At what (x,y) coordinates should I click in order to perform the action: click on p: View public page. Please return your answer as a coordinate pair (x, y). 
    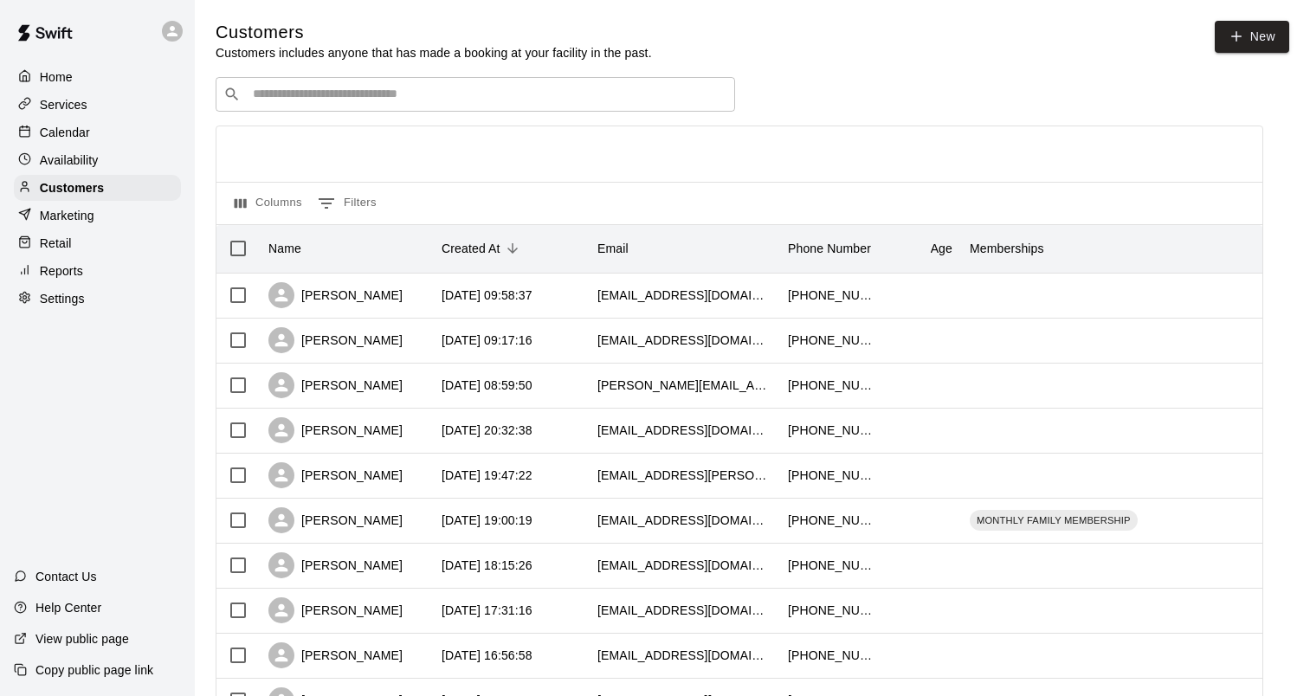
    Looking at the image, I should click on (82, 639).